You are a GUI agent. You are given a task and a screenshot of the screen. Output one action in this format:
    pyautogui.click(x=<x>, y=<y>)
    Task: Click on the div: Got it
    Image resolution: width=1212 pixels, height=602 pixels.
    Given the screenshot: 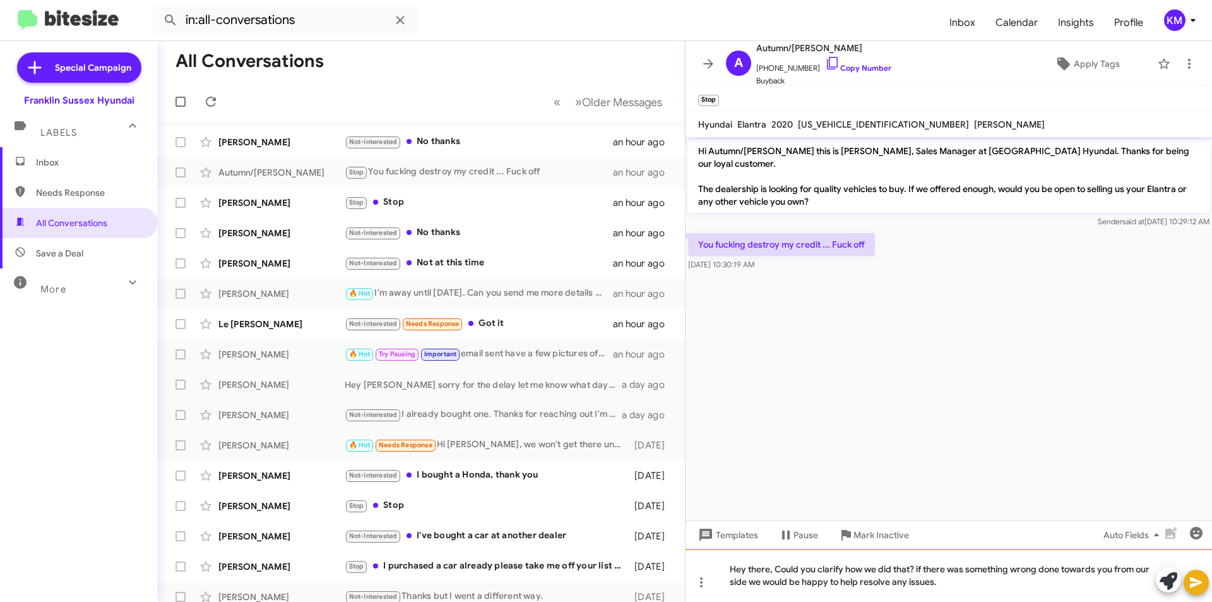 What is the action you would take?
    pyautogui.click(x=478, y=323)
    